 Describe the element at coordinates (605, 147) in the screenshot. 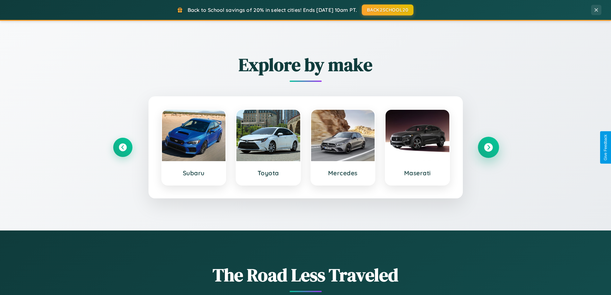

I see `div: Give Feedback` at that location.